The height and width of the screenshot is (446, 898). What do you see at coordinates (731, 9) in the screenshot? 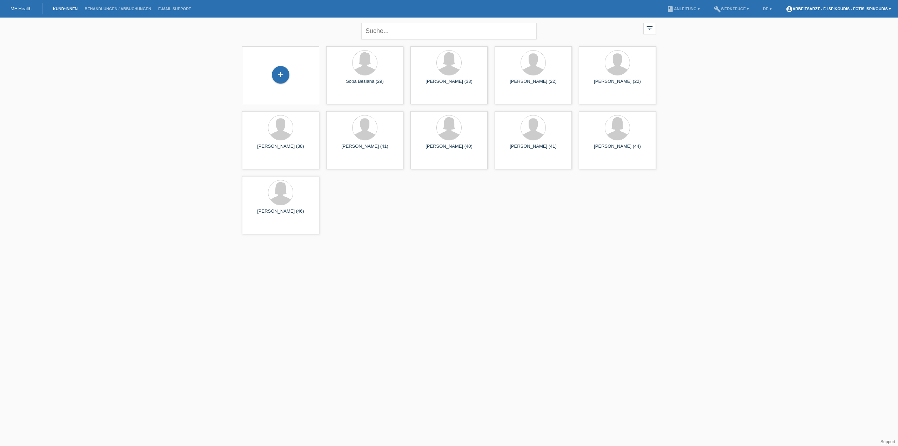
I see `a: buildWerkzeuge ▾` at bounding box center [731, 9].